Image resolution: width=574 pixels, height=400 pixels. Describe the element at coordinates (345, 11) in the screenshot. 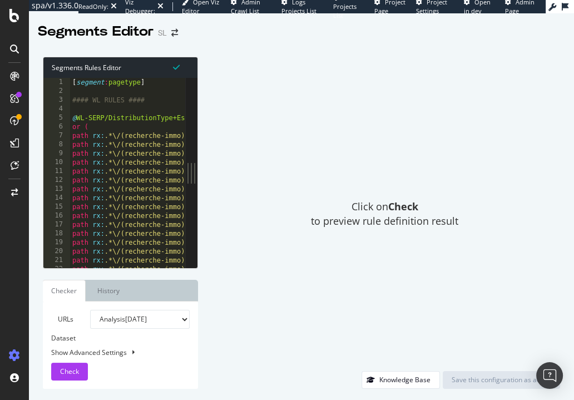

I see `span: Projects List` at that location.